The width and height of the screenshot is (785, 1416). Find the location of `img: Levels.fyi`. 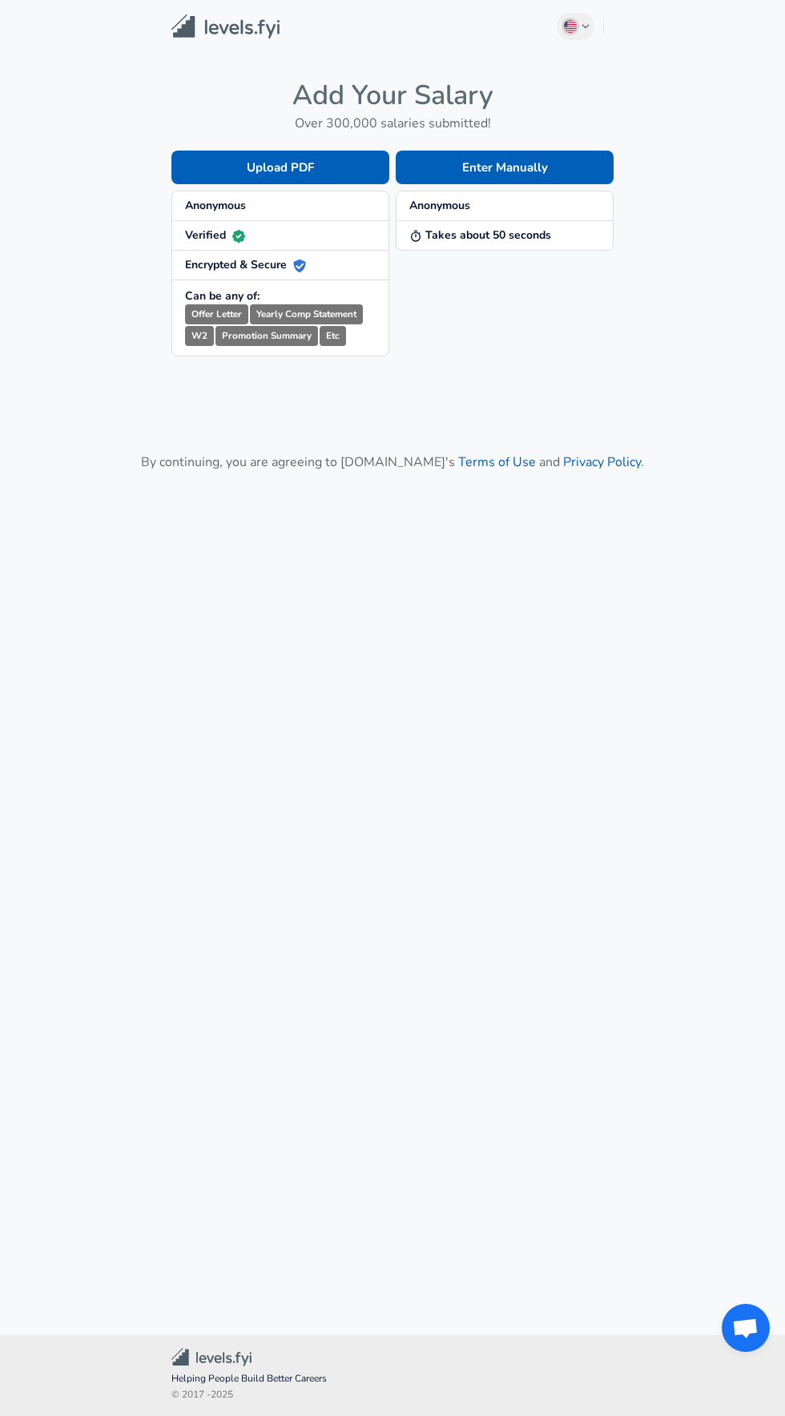

img: Levels.fyi is located at coordinates (225, 26).